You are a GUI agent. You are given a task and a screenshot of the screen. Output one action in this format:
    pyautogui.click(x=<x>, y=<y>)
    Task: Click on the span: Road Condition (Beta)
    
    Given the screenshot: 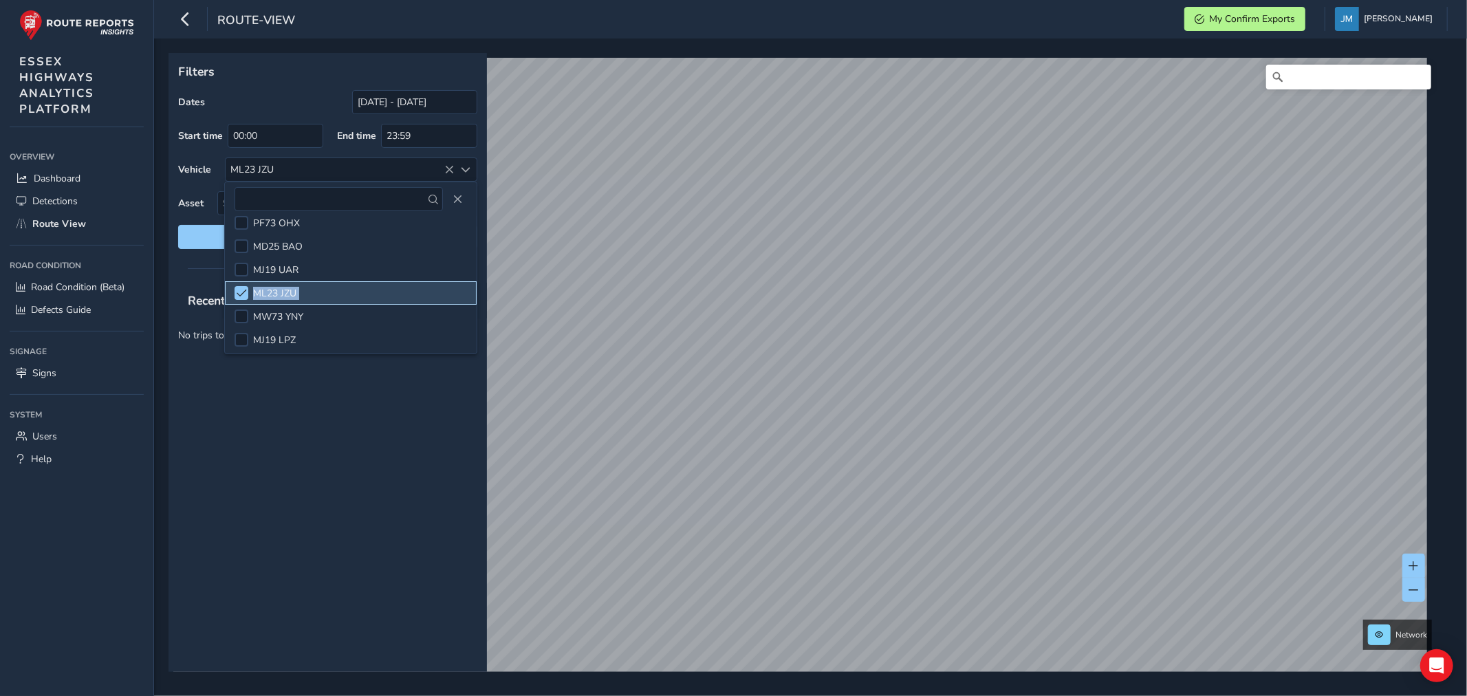 What is the action you would take?
    pyautogui.click(x=78, y=287)
    